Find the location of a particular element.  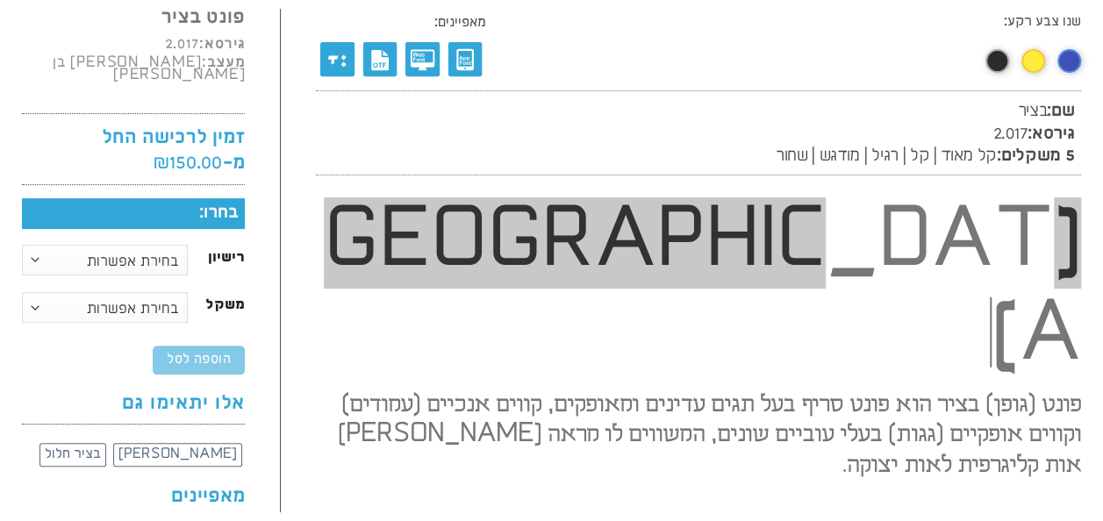

span: שנו צבע רקע: is located at coordinates (953, 22).